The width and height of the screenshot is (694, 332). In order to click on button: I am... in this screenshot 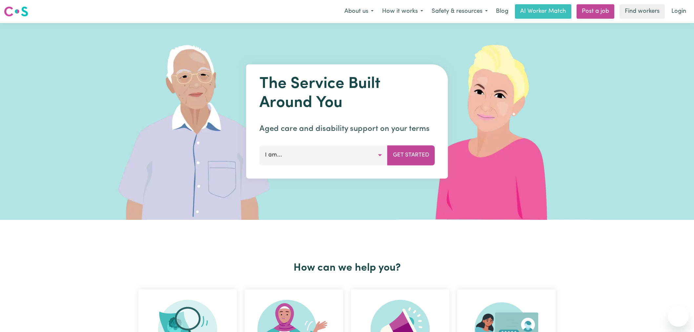, I will do `click(323, 155)`.